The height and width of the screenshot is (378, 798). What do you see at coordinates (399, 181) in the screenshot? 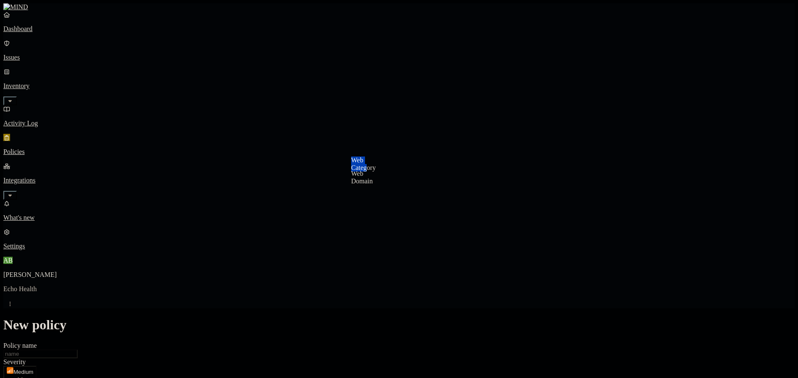
I see `p: Integrations` at bounding box center [399, 181].